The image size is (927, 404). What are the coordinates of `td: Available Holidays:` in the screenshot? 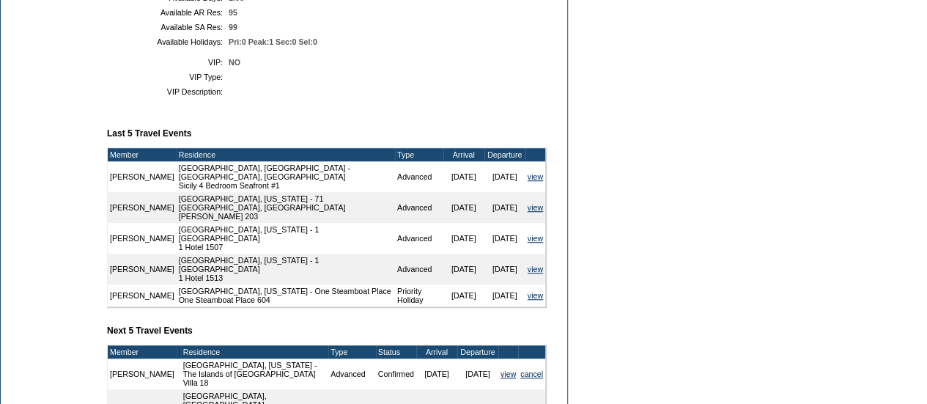 It's located at (168, 42).